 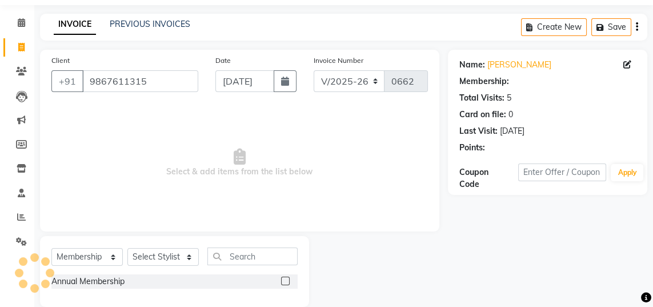 What do you see at coordinates (223, 61) in the screenshot?
I see `label: Date` at bounding box center [223, 61].